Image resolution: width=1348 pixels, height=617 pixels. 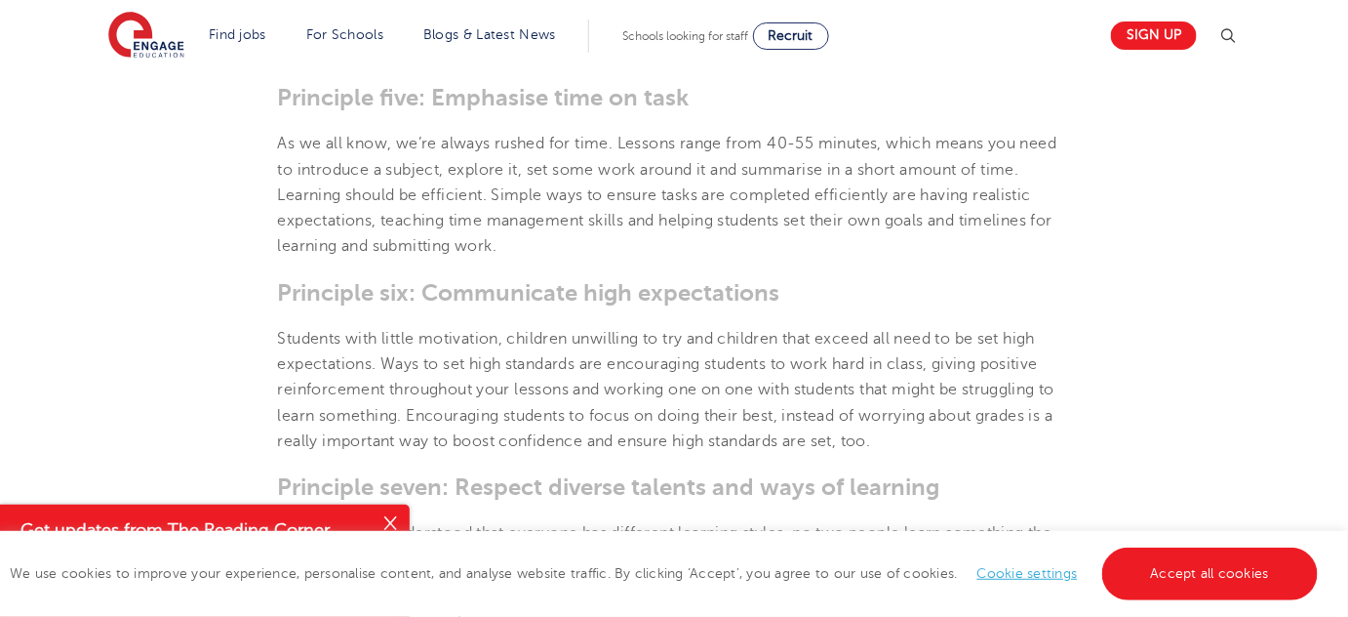 I want to click on h3: Principle five: Emphasise time on task, so click(x=674, y=98).